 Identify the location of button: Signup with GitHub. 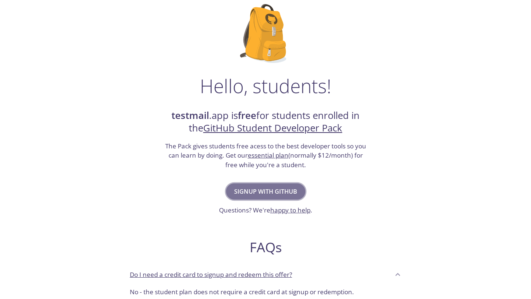
(266, 192).